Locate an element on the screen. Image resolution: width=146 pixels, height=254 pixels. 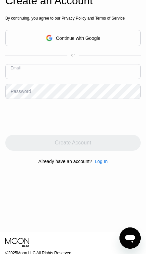
div: Password is located at coordinates (21, 91).